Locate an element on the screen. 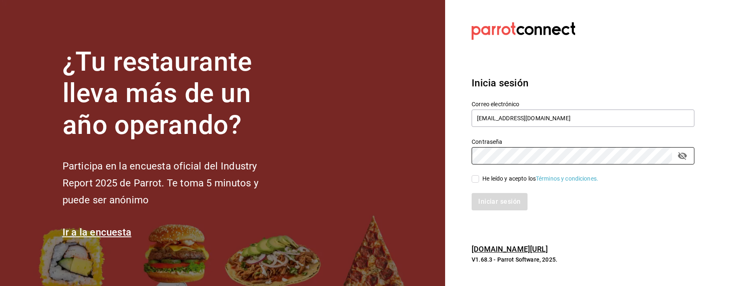 The height and width of the screenshot is (286, 742). a: Ir a la encuesta is located at coordinates (97, 233).